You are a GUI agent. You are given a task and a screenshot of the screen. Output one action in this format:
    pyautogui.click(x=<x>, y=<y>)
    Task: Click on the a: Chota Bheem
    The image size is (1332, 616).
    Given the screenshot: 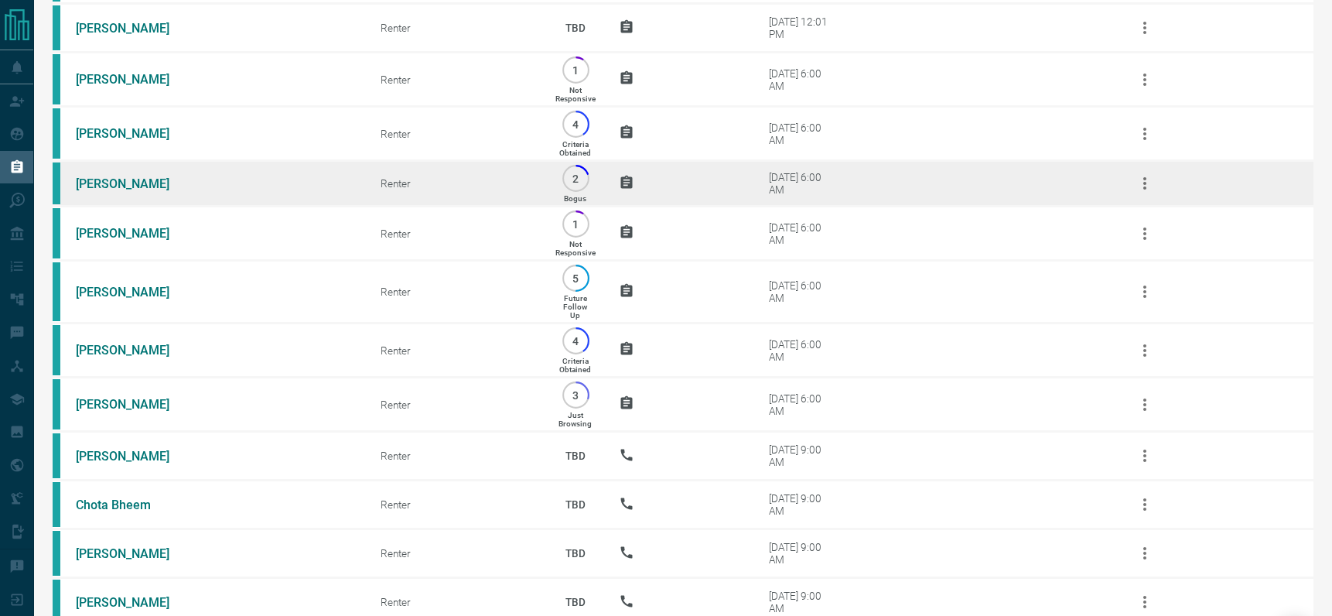 What is the action you would take?
    pyautogui.click(x=134, y=504)
    